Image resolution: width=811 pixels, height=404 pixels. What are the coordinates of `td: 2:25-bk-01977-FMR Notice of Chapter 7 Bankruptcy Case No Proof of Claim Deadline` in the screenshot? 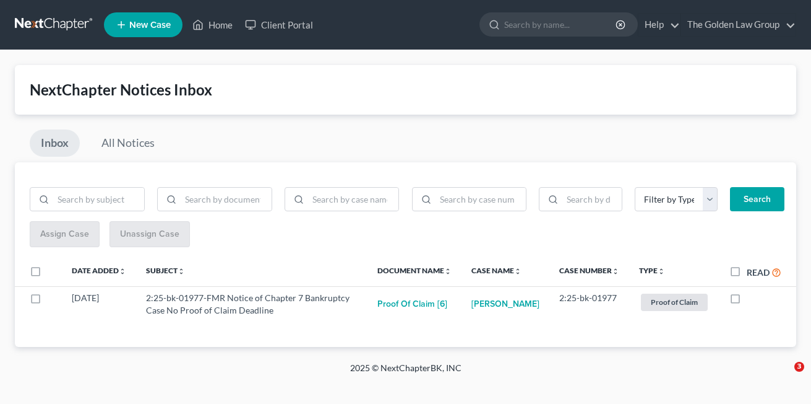 It's located at (252, 304).